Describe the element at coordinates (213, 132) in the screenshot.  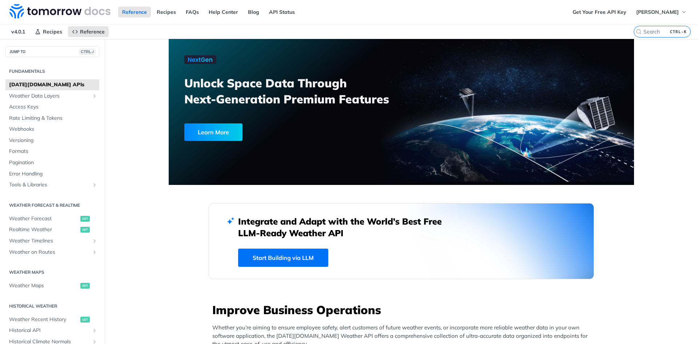
I see `div: Learn More` at that location.